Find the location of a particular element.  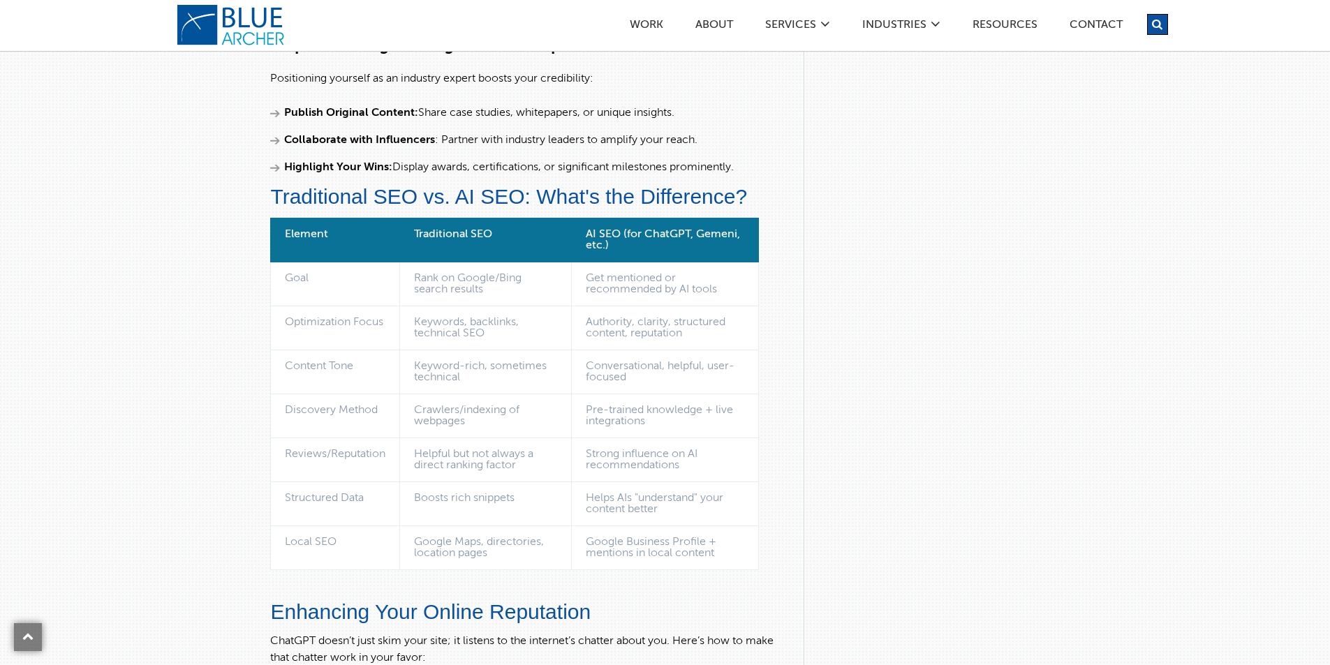

td: Structured Data is located at coordinates (335, 504).